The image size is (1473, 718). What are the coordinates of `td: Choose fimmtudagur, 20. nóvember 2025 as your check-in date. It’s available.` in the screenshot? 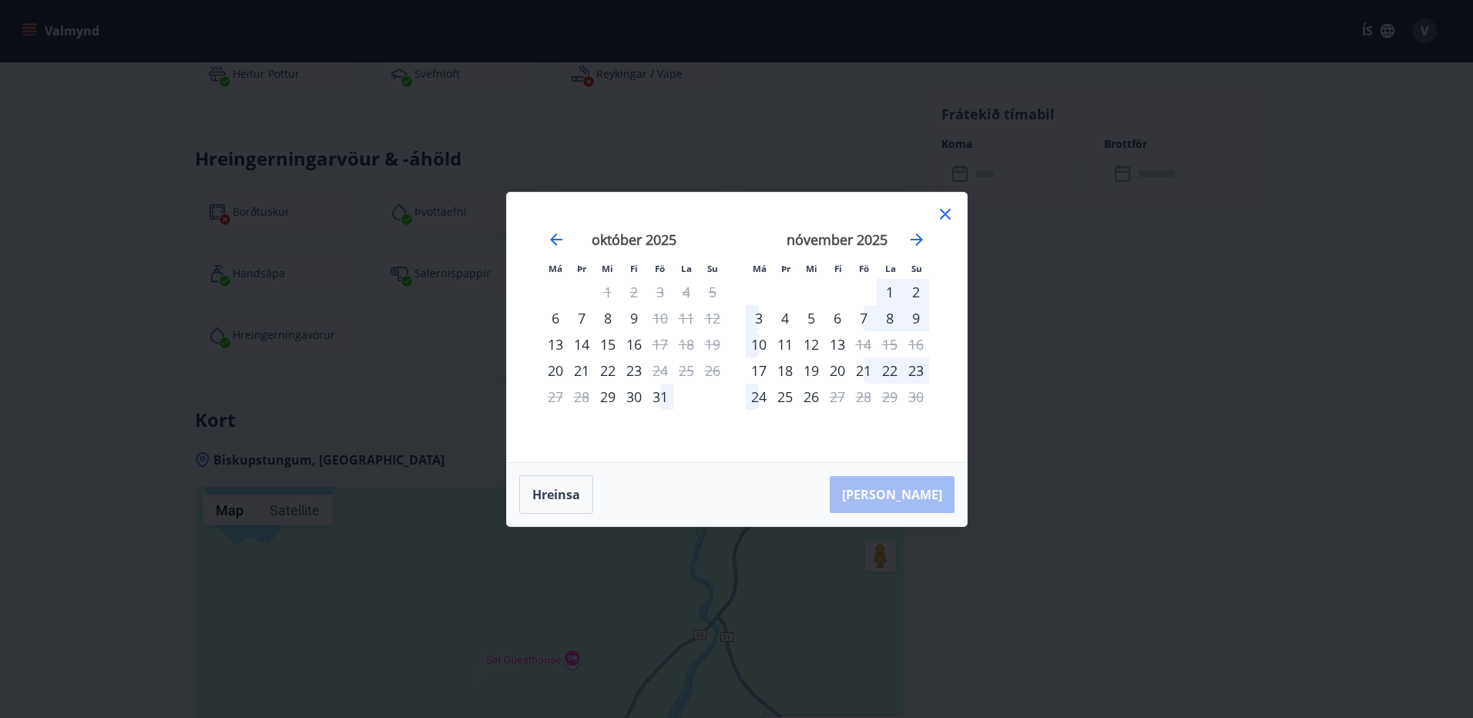 It's located at (837, 371).